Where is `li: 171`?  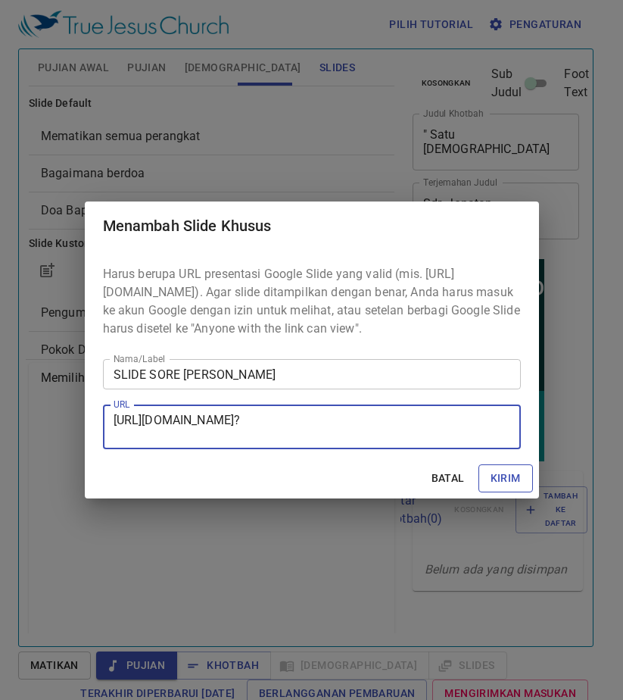
li: 171 is located at coordinates (89, 176).